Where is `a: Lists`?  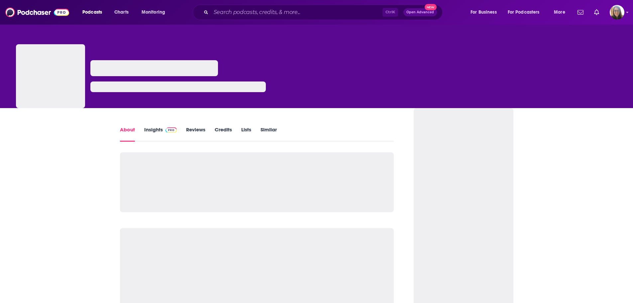
a: Lists is located at coordinates (246, 134).